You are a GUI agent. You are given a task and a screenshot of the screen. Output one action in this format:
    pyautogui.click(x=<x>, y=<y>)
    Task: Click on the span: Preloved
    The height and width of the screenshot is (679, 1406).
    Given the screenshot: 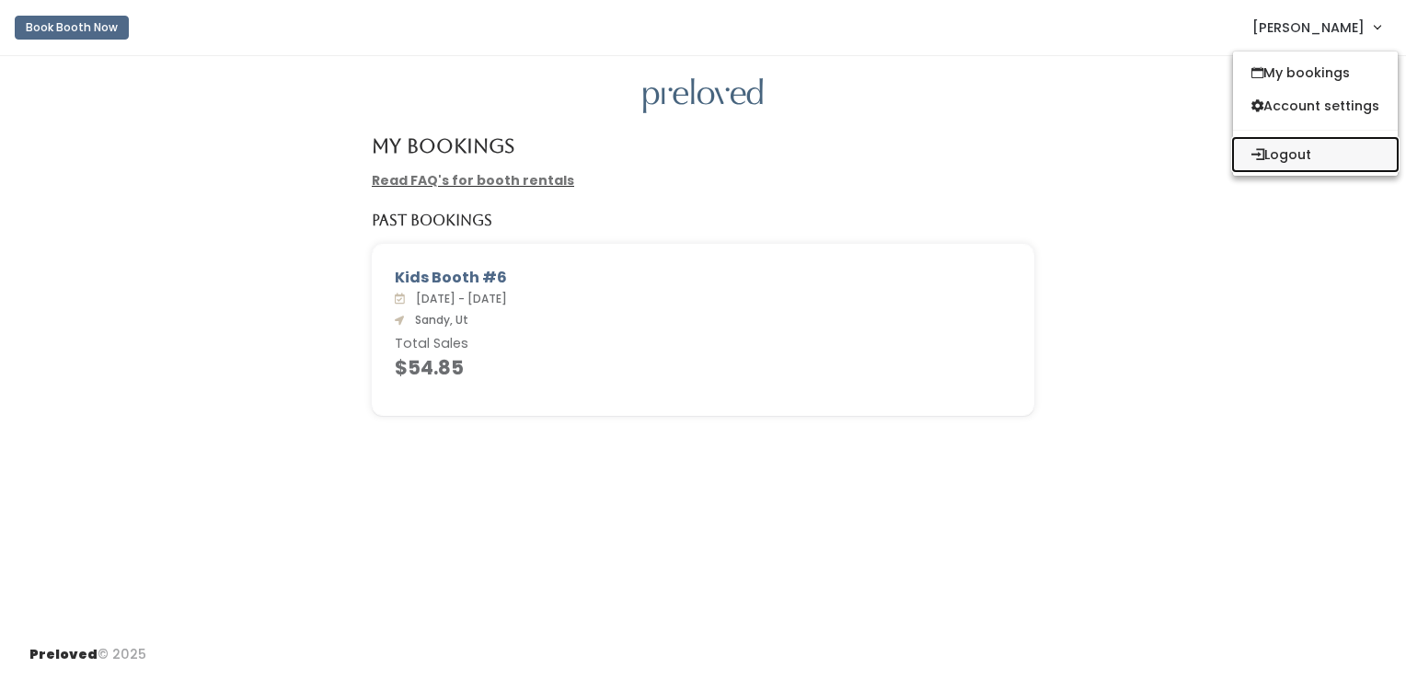 What is the action you would take?
    pyautogui.click(x=63, y=654)
    